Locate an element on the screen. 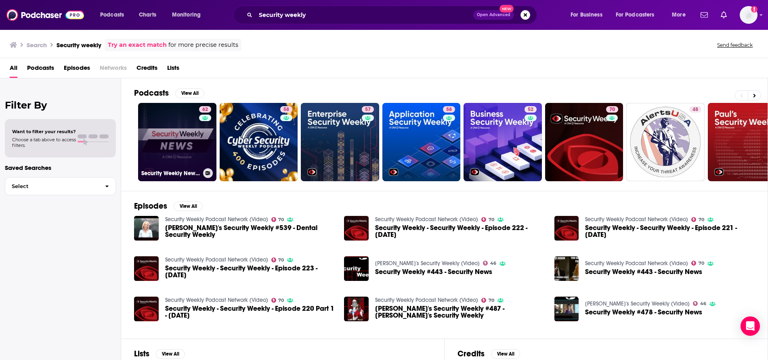  img: Security Weekly - Security Weekly - Episode 220 Part 1 - November 18, 2010 is located at coordinates (146, 309).